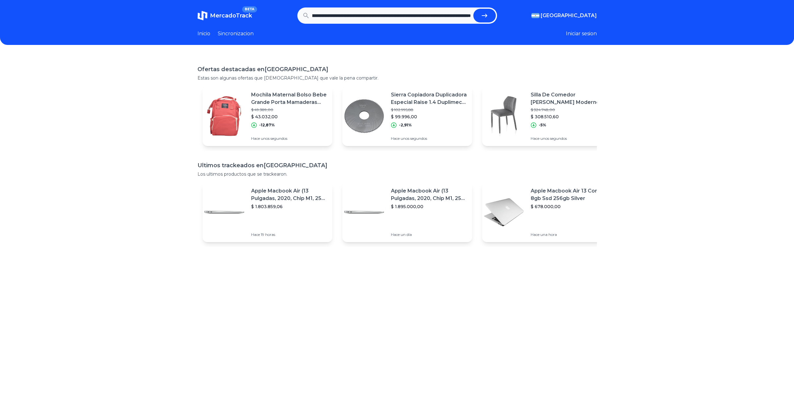  Describe the element at coordinates (203, 16) in the screenshot. I see `img: MercadoTrack` at that location.